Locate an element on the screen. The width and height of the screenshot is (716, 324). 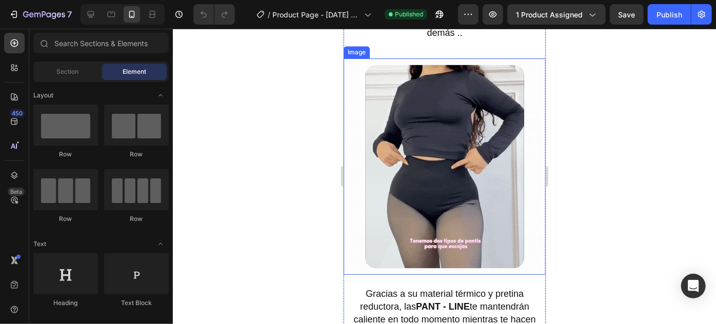
span: Section is located at coordinates (68, 72).